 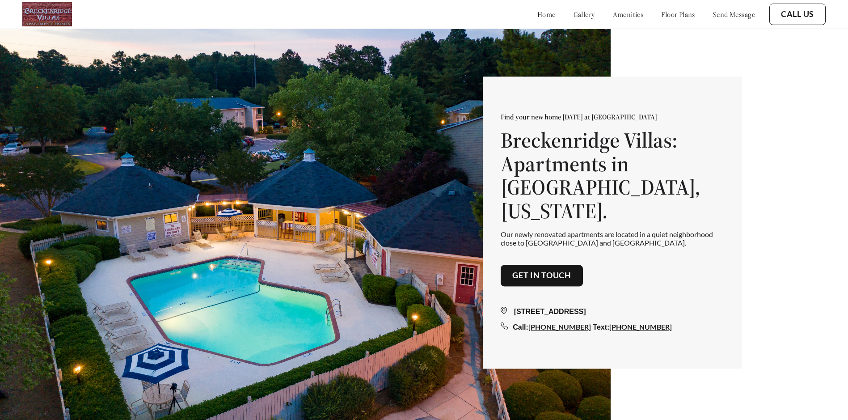 What do you see at coordinates (628, 14) in the screenshot?
I see `a: amenities` at bounding box center [628, 14].